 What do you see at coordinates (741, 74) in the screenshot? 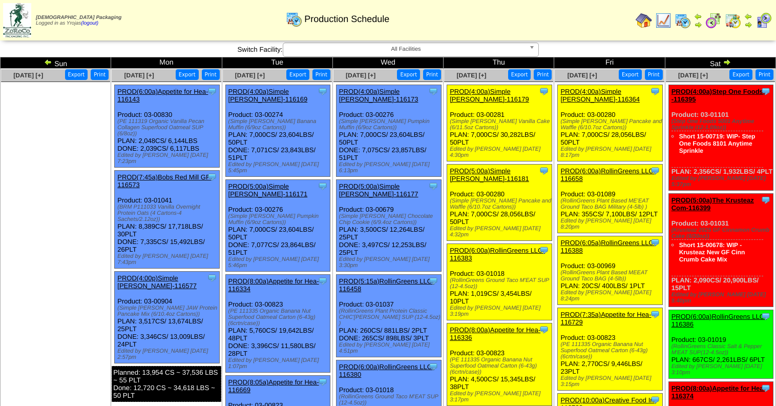
I see `button: Export` at bounding box center [741, 74].